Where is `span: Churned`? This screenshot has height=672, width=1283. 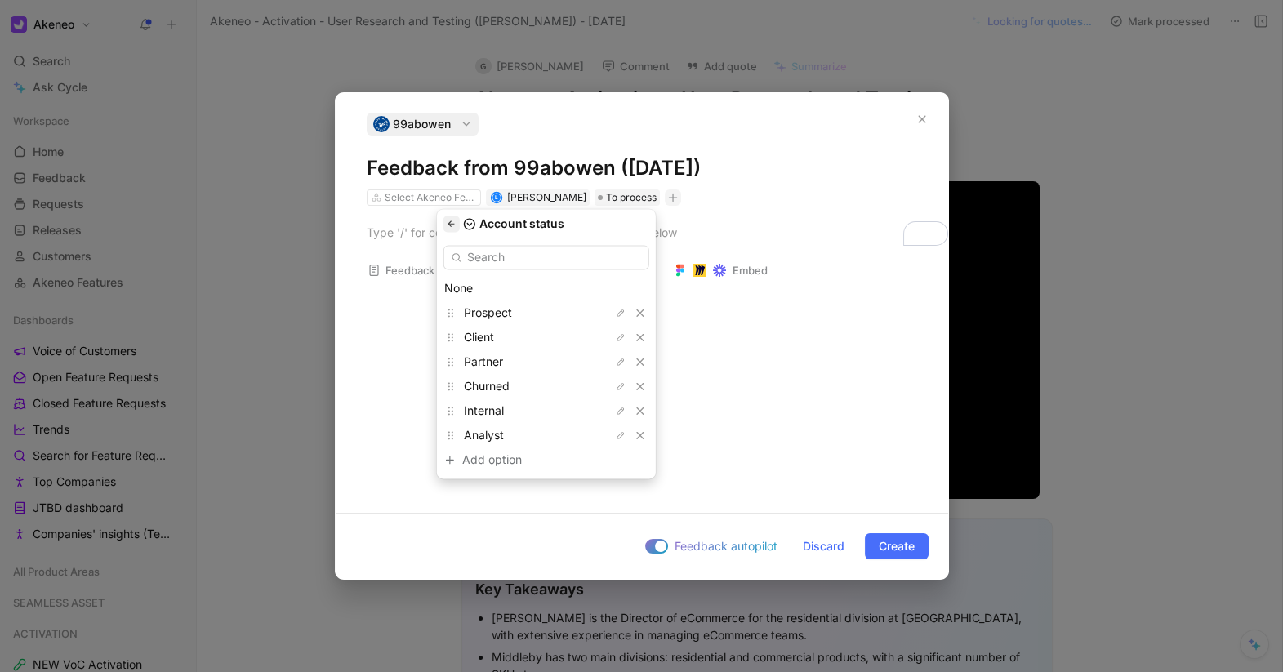 span: Churned is located at coordinates (487, 385).